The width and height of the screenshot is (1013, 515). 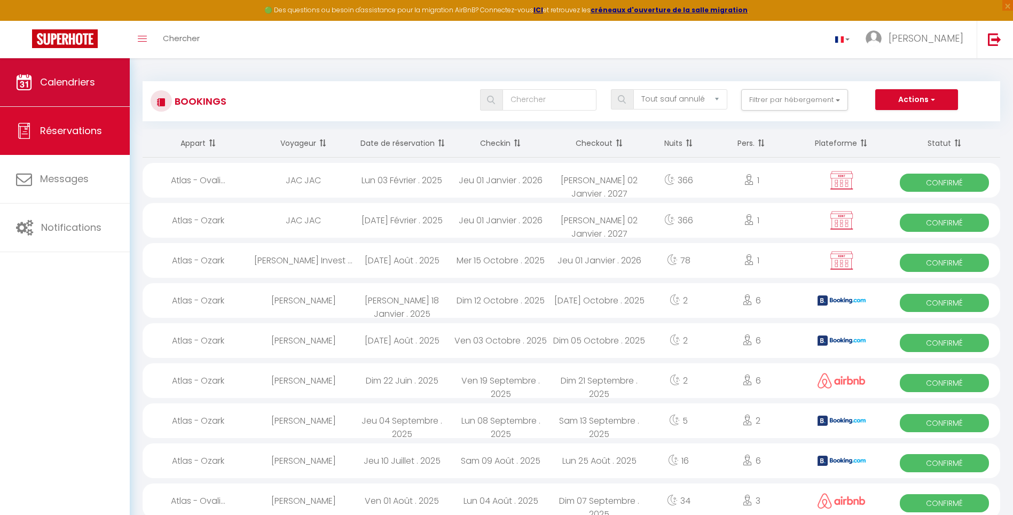 I want to click on th: Sort by guest, so click(x=303, y=143).